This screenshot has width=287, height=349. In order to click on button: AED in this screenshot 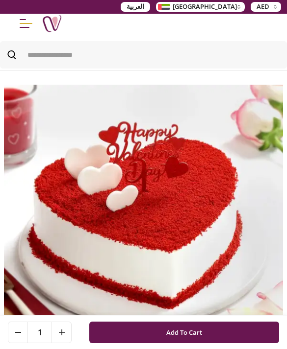, I will do `click(266, 7)`.